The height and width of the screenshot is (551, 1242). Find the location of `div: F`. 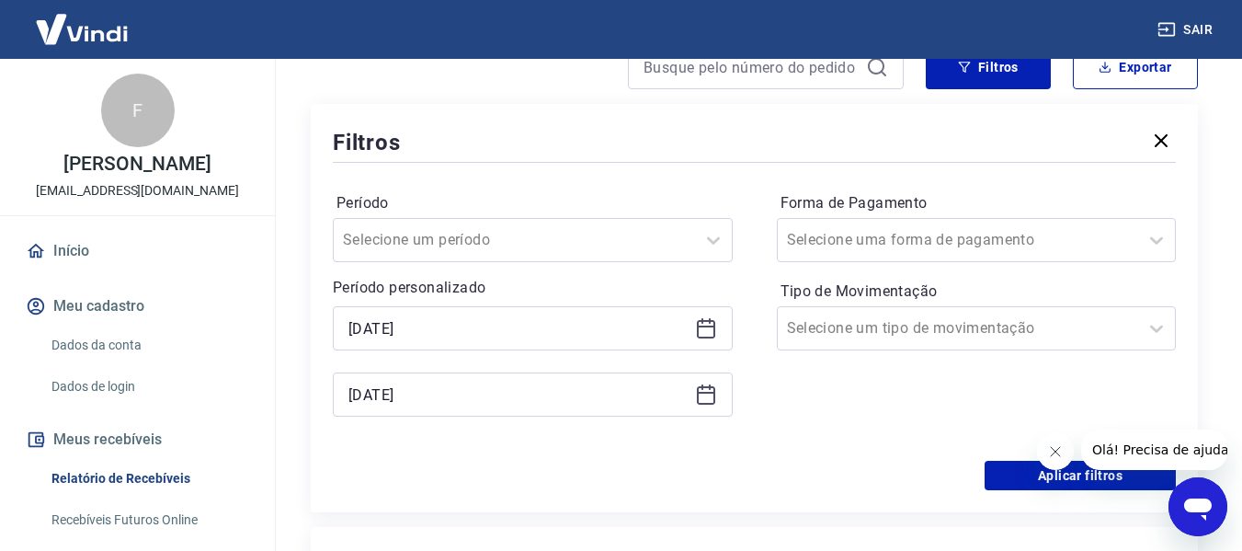

div: F is located at coordinates (138, 110).